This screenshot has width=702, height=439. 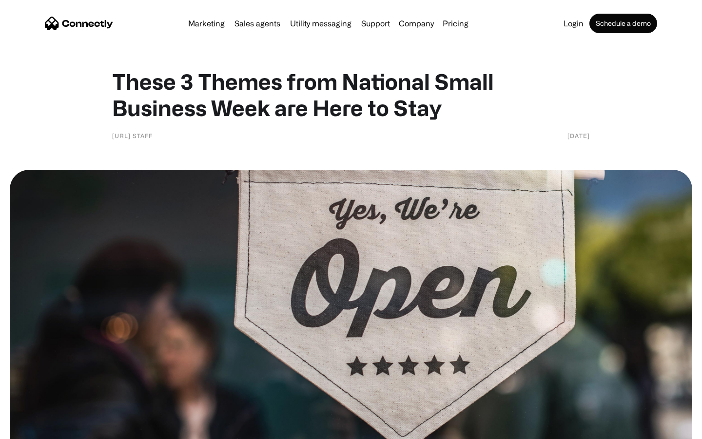 What do you see at coordinates (321, 23) in the screenshot?
I see `a: Utility messaging` at bounding box center [321, 23].